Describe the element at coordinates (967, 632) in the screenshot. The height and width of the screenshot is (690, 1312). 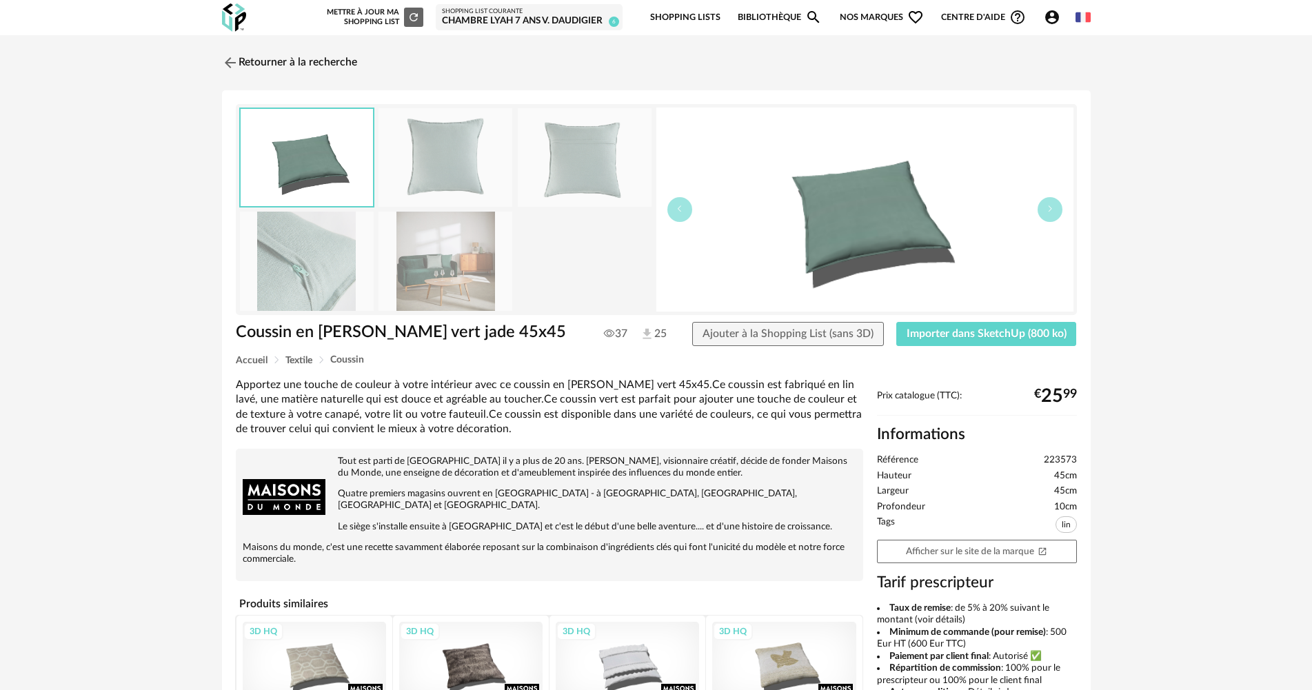
I see `b: Minimum de commande (pour remise)` at that location.